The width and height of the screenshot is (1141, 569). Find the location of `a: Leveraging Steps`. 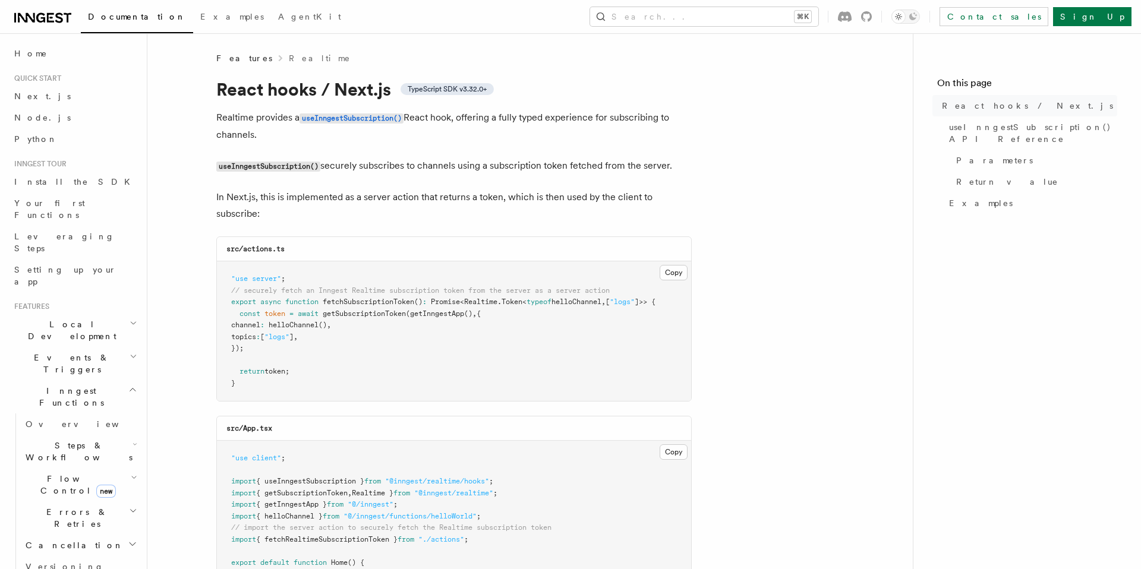

a: Leveraging Steps is located at coordinates (74, 242).